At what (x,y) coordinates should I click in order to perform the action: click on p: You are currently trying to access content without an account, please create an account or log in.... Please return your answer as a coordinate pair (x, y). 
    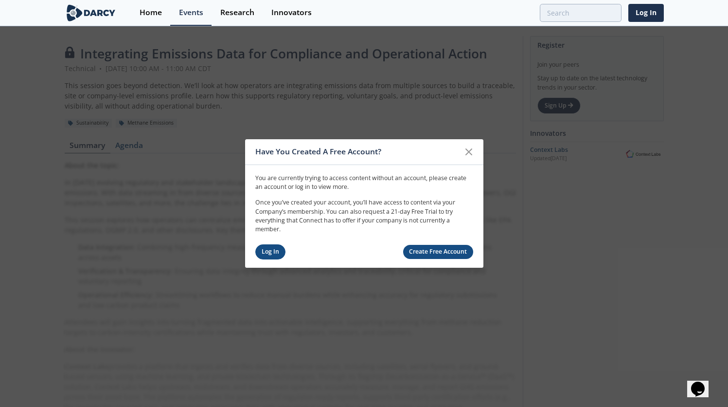
    Looking at the image, I should click on (364, 182).